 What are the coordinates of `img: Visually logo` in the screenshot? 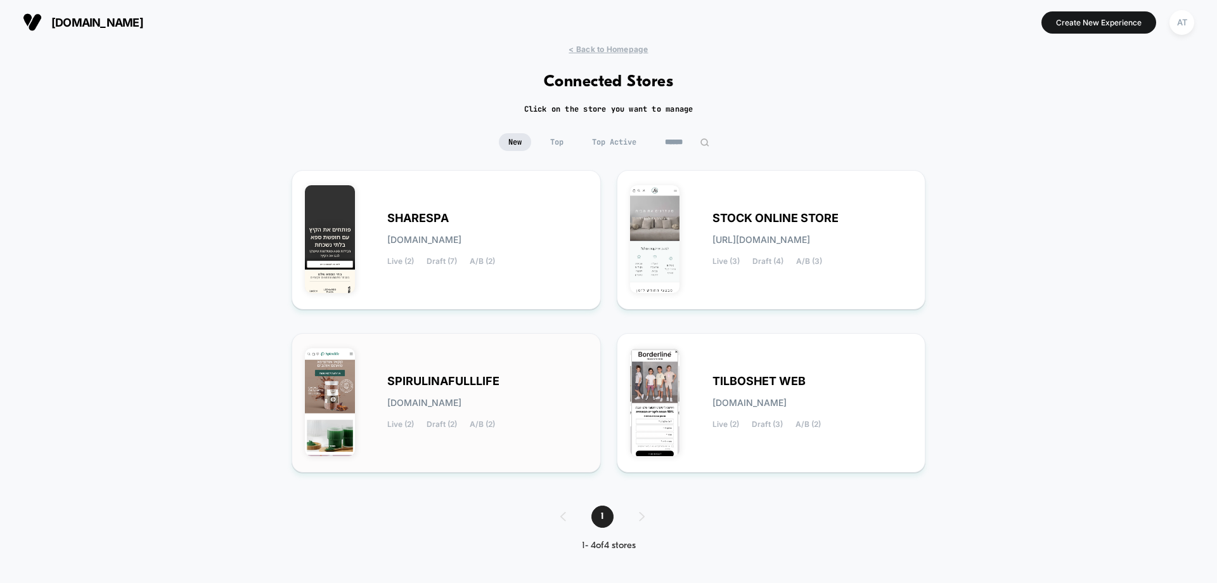 It's located at (32, 22).